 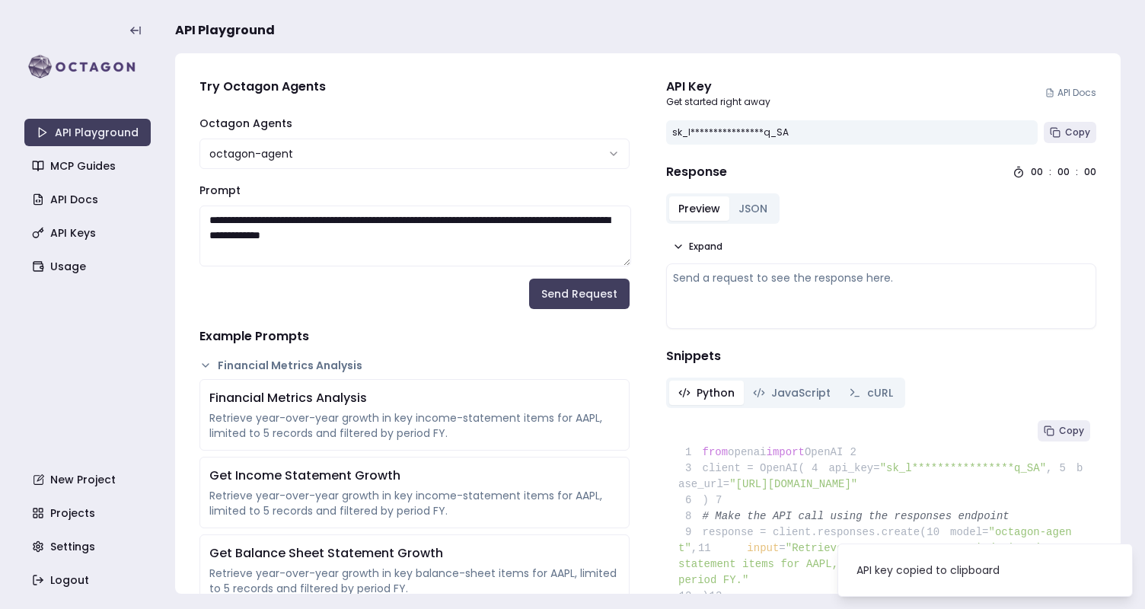 What do you see at coordinates (721, 500) in the screenshot?
I see `span: 7` at bounding box center [721, 500].